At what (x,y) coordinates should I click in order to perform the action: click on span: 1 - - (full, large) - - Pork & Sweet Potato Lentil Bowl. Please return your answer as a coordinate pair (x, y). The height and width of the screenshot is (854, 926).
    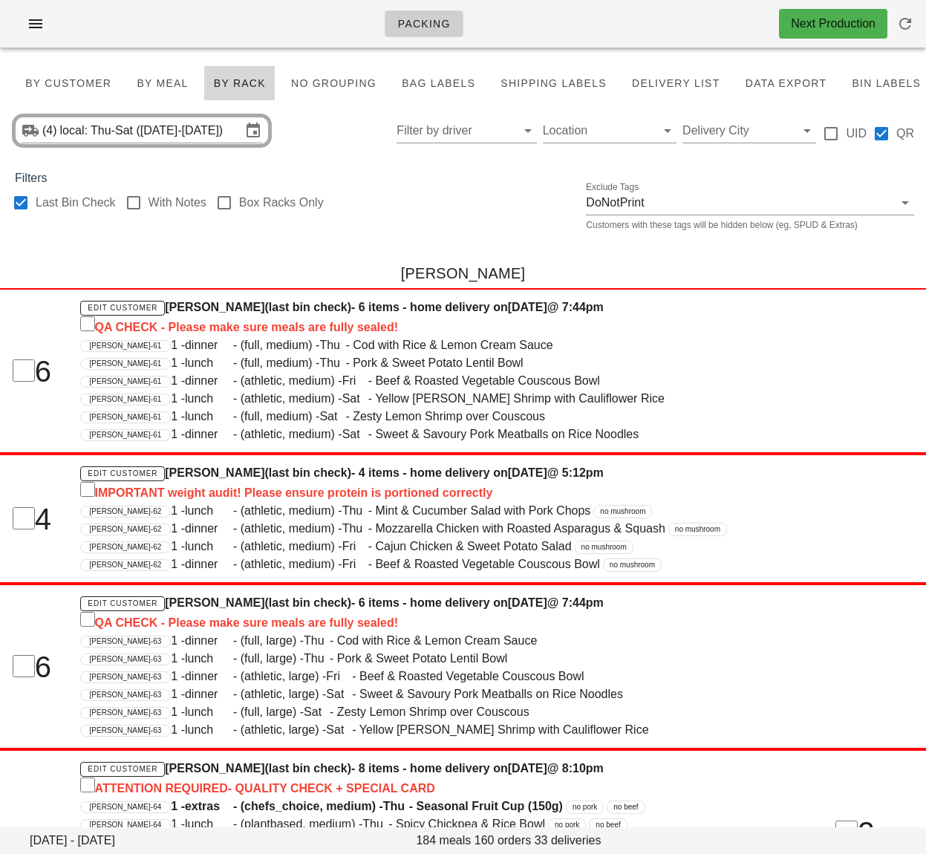
    Looking at the image, I should click on (339, 658).